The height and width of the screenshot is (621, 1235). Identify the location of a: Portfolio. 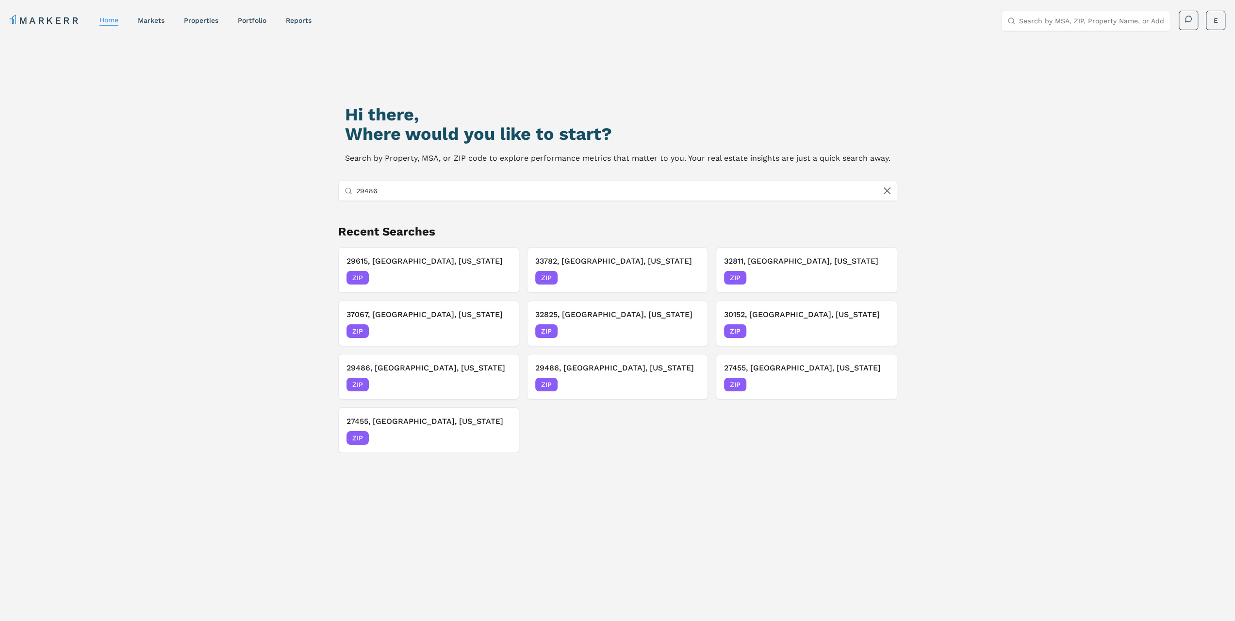
(252, 20).